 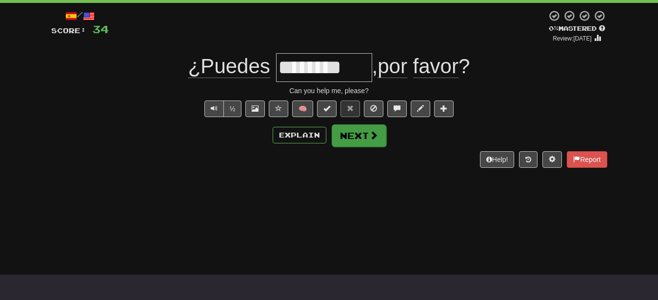 I want to click on button: Report, so click(x=587, y=160).